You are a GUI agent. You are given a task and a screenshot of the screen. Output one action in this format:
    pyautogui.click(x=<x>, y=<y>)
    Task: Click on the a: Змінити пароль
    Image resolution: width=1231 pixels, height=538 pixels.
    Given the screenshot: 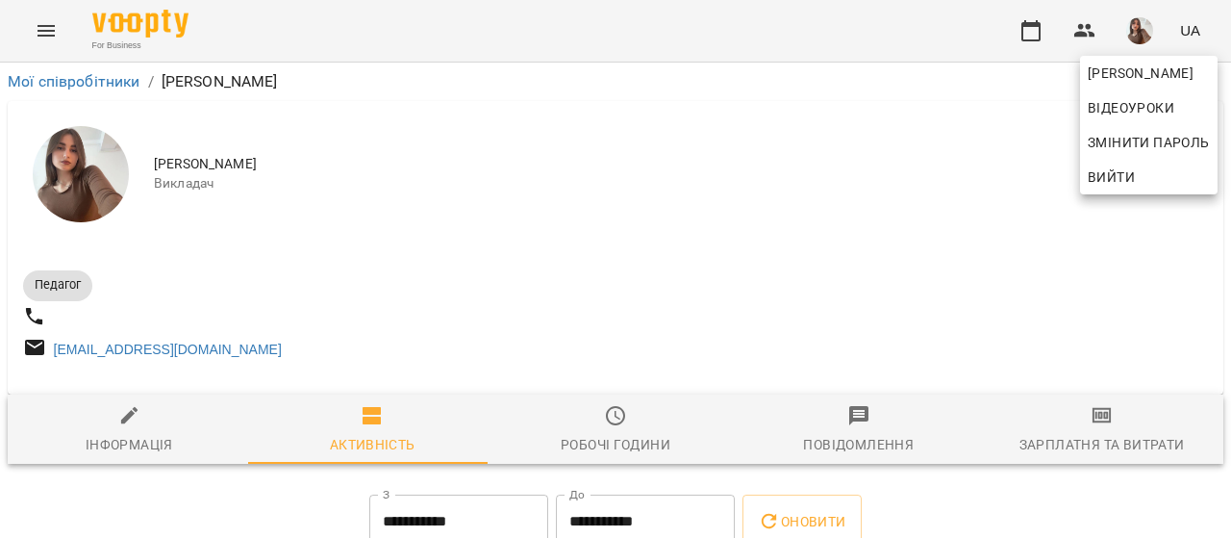 What is the action you would take?
    pyautogui.click(x=1148, y=142)
    